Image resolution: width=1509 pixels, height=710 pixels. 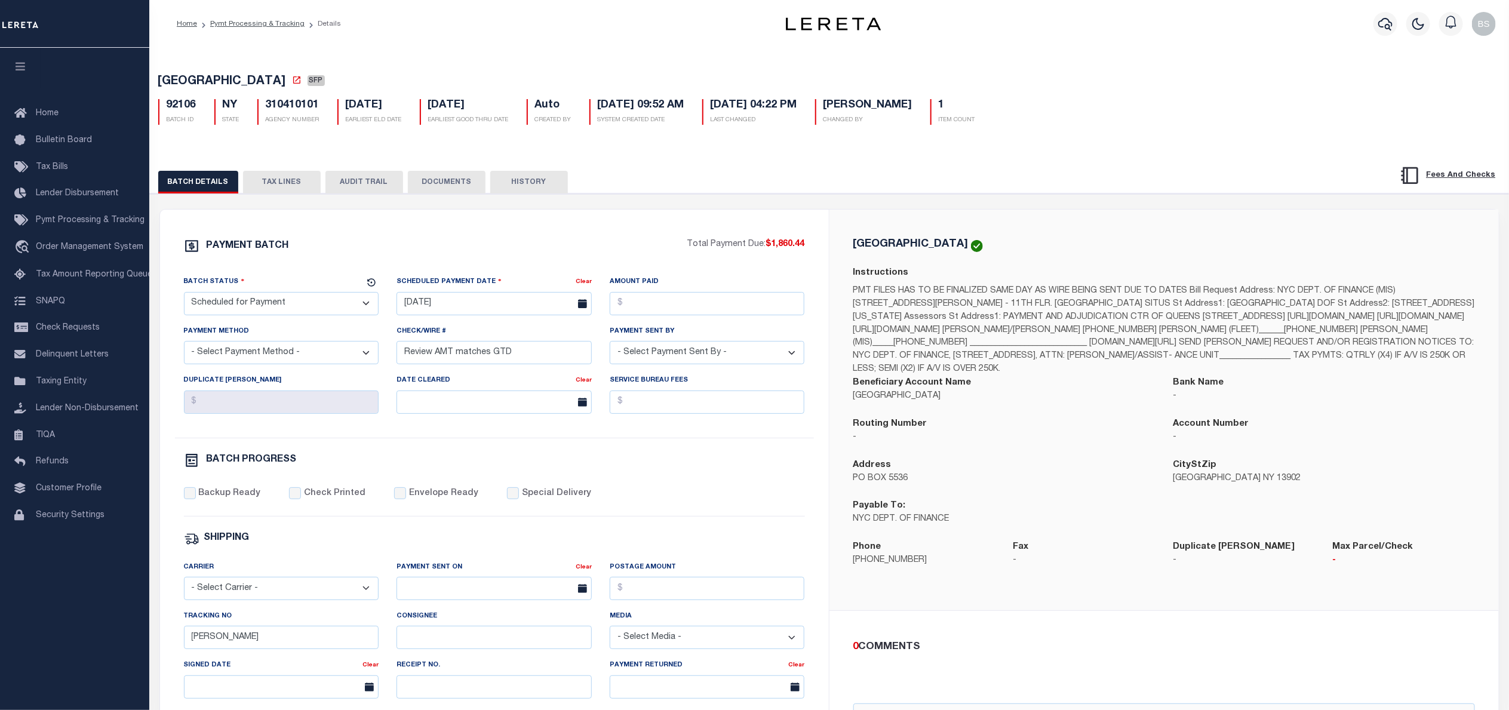 What do you see at coordinates (418, 665) in the screenshot?
I see `label: Receipt No.` at bounding box center [418, 665].